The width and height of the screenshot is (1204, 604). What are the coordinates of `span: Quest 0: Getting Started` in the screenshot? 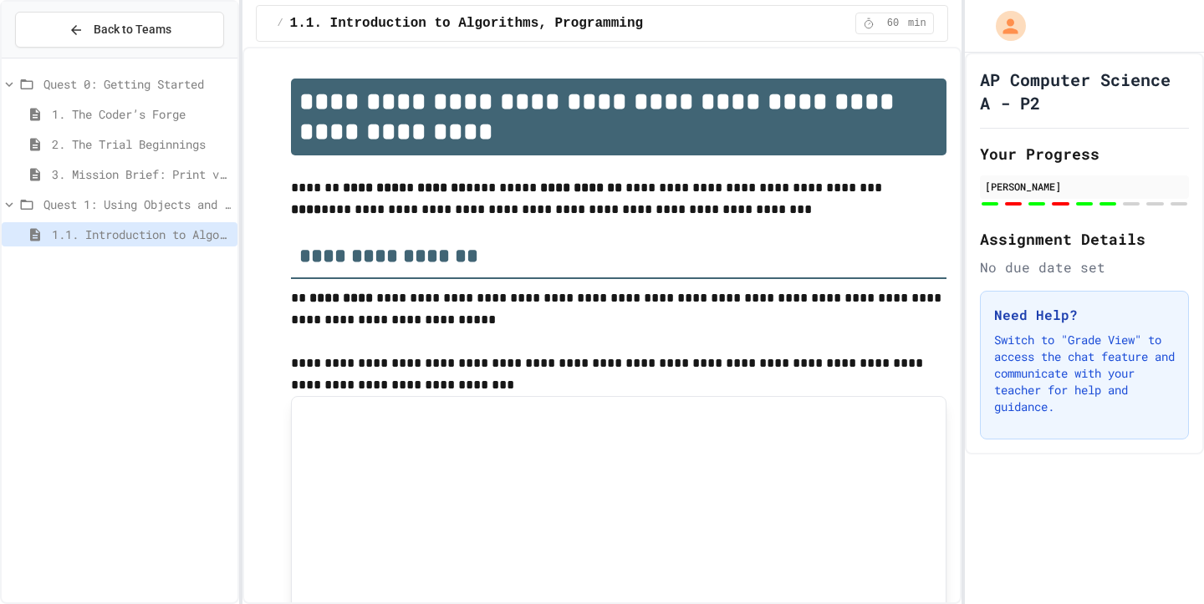 It's located at (137, 84).